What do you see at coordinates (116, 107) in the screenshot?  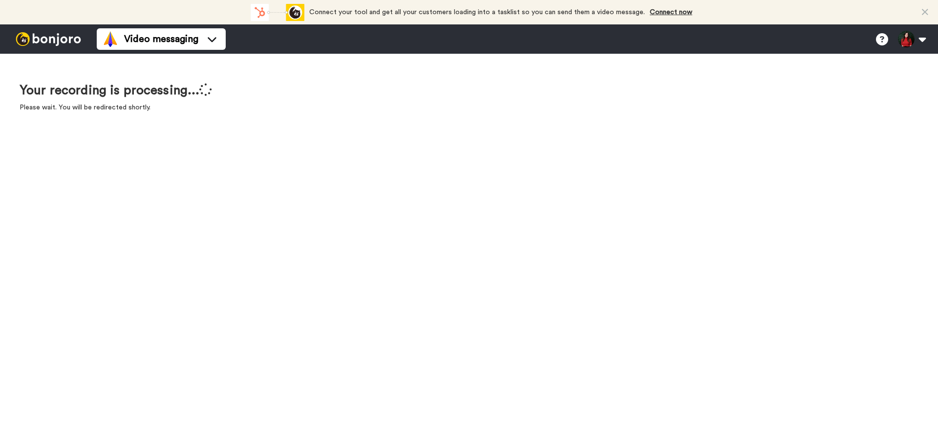 I see `p: Please wait. You will be redirected shortly.` at bounding box center [116, 107].